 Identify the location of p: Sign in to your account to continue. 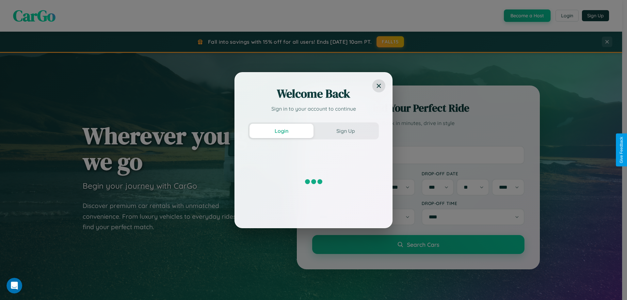
(314, 109).